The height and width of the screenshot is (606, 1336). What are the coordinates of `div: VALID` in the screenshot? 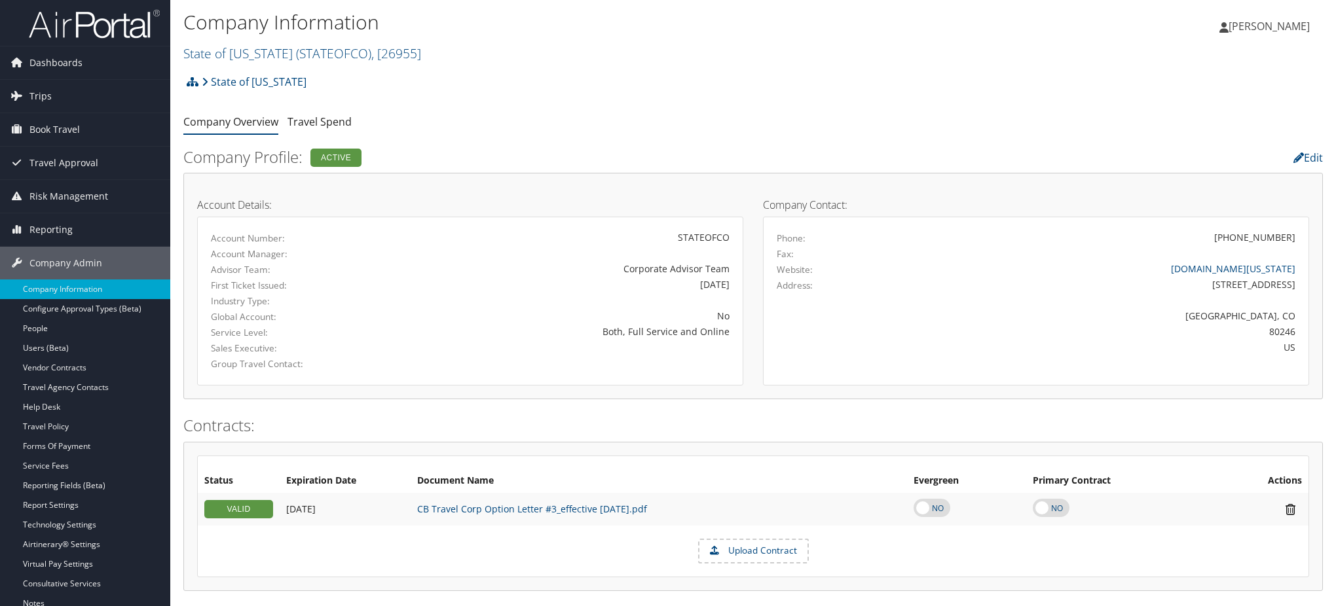 It's located at (238, 509).